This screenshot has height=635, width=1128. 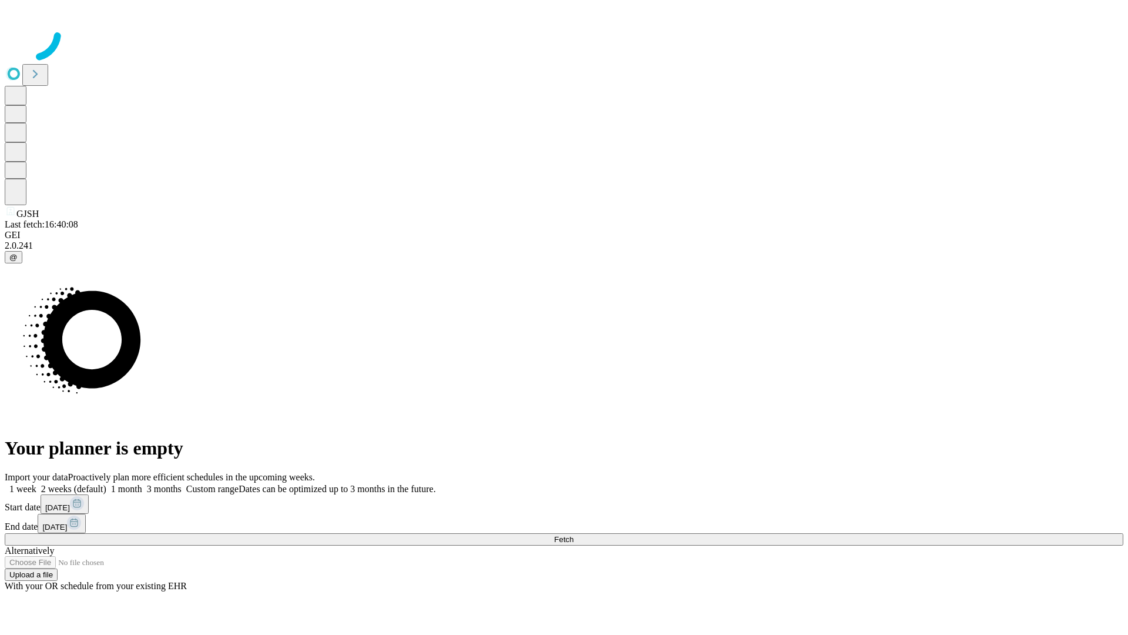 I want to click on span: GJSH, so click(x=28, y=213).